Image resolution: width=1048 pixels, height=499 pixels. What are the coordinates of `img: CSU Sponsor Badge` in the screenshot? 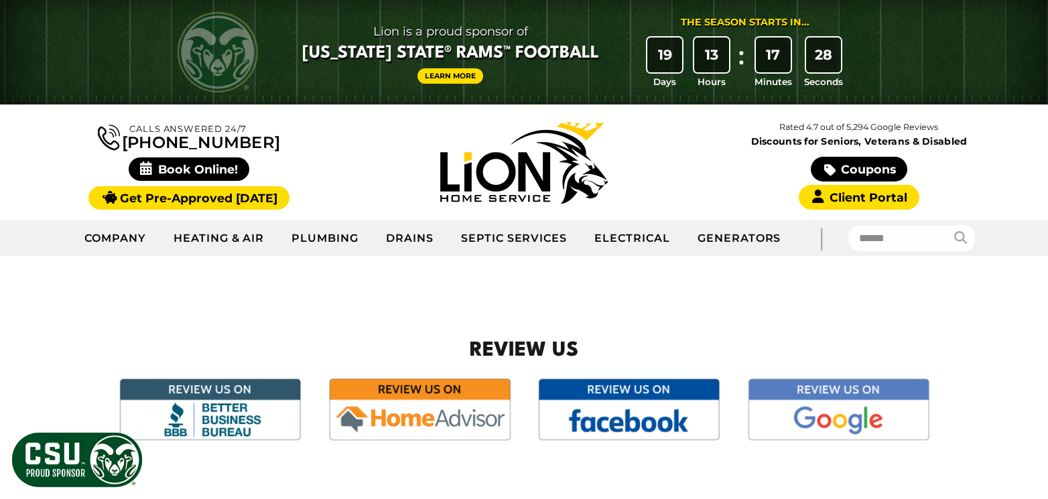 It's located at (77, 460).